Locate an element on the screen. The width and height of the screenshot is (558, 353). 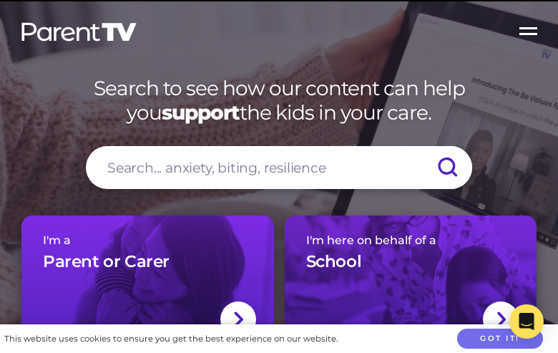
div: This website uses cookies to ensure you get the best experience on our website. is located at coordinates (171, 339).